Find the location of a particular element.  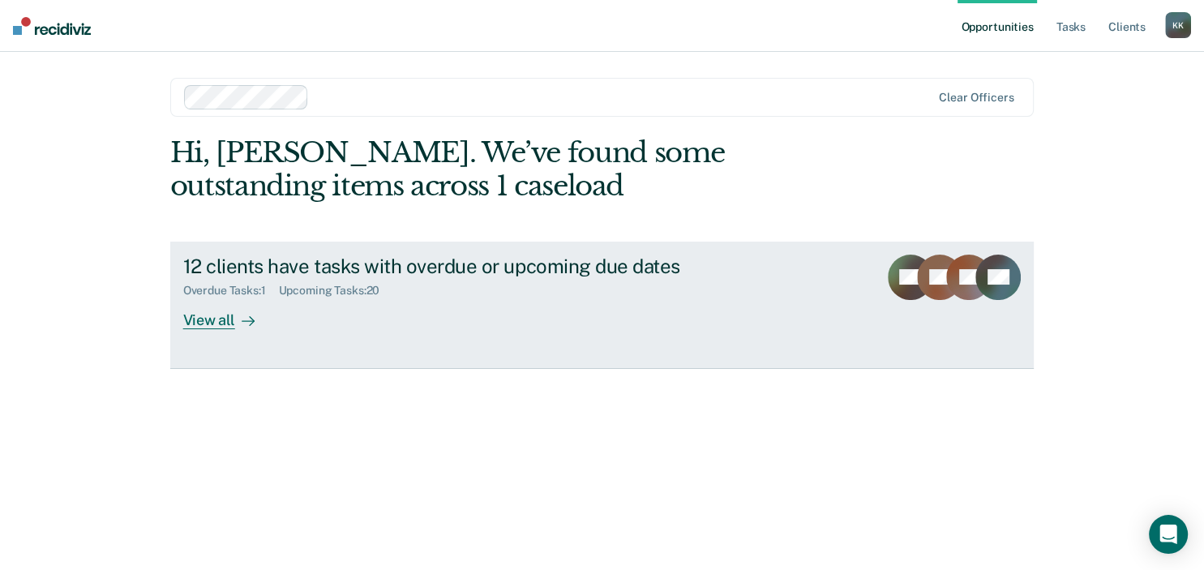

div: View all is located at coordinates (229, 313).